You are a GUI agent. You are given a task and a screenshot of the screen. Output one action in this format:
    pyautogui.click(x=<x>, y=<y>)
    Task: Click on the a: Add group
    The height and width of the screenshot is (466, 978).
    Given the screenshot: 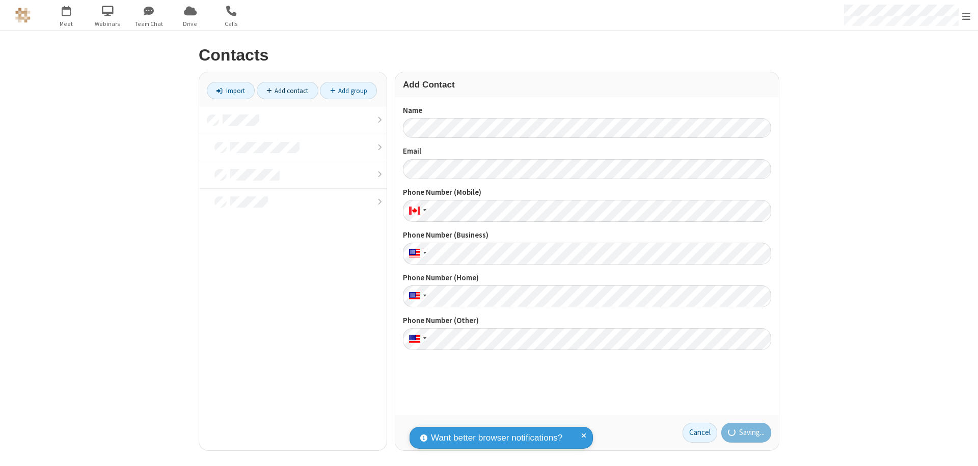 What is the action you would take?
    pyautogui.click(x=348, y=91)
    